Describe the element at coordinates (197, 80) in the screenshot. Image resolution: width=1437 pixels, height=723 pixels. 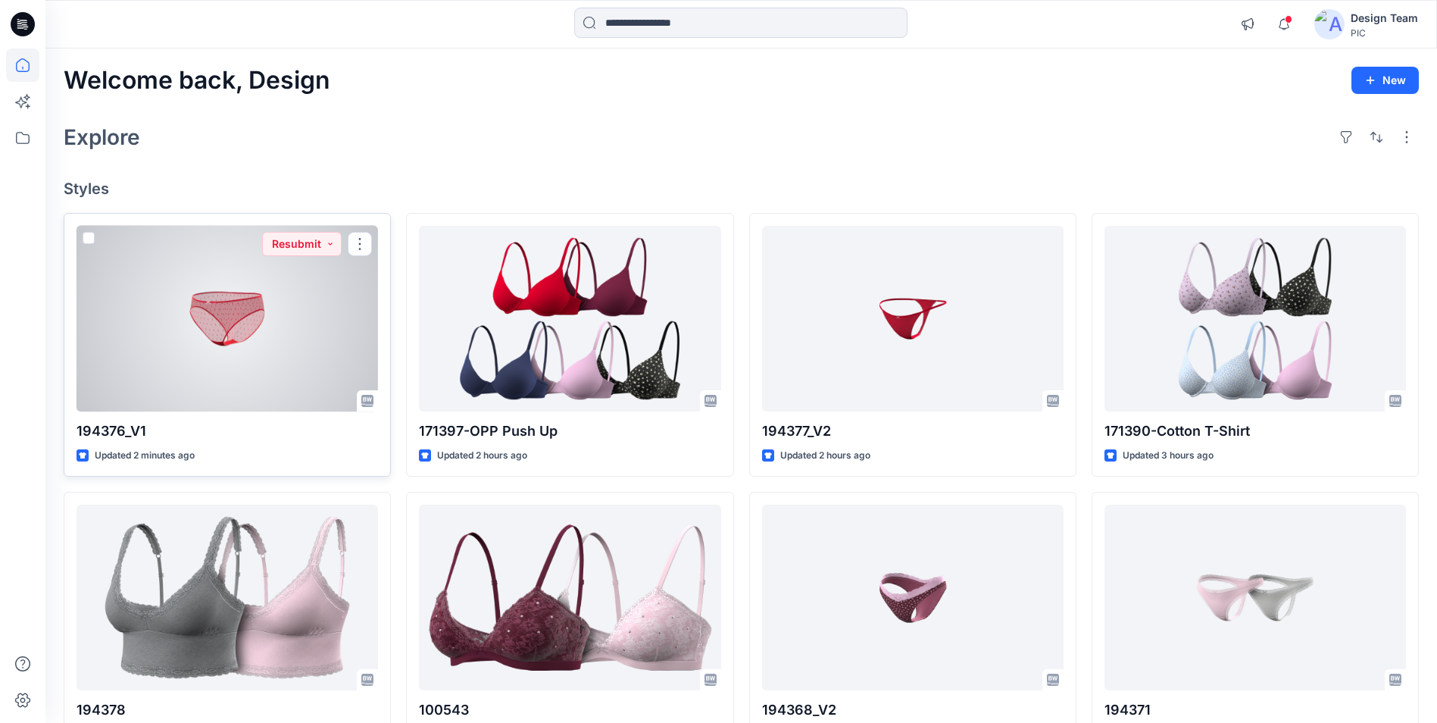
I see `h2: Welcome back, Design` at that location.